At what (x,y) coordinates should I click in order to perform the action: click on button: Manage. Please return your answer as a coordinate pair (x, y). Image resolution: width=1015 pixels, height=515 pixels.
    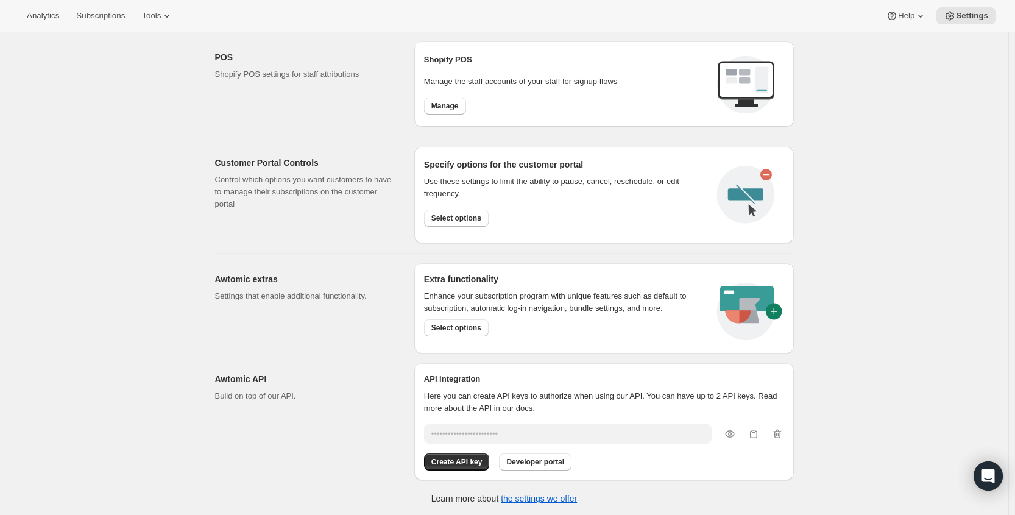
    Looking at the image, I should click on (445, 106).